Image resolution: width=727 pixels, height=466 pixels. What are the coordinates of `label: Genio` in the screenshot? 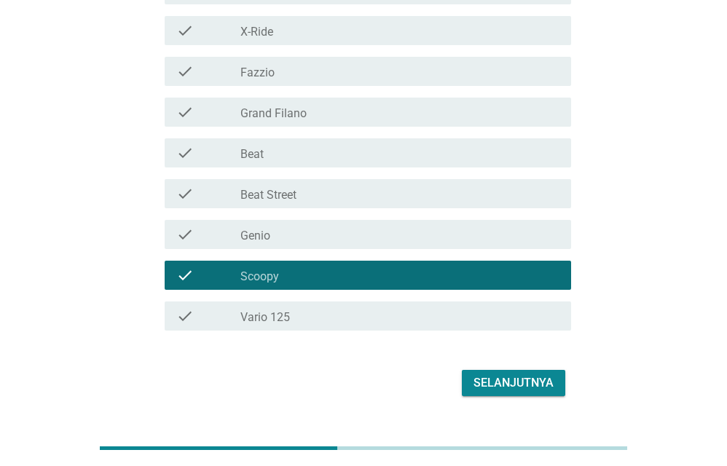 It's located at (255, 236).